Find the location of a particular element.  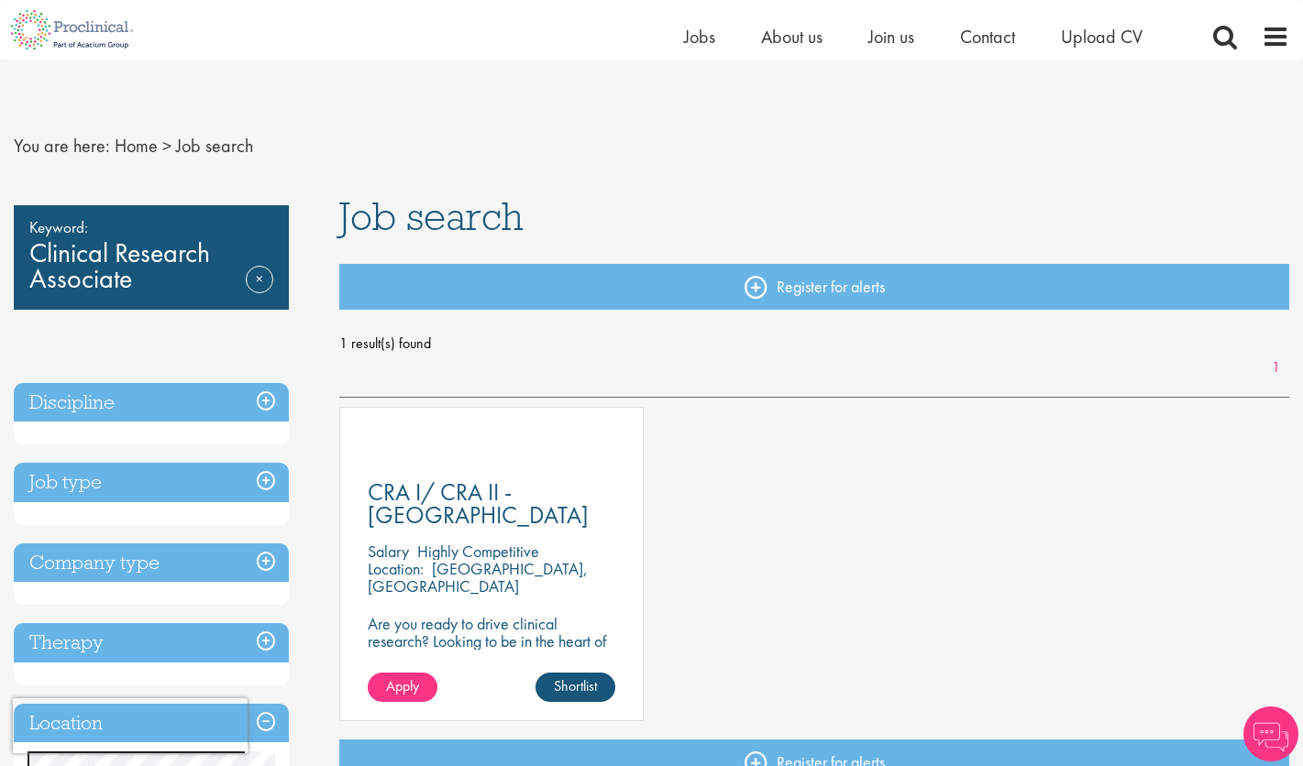

span: Contact is located at coordinates (987, 37).